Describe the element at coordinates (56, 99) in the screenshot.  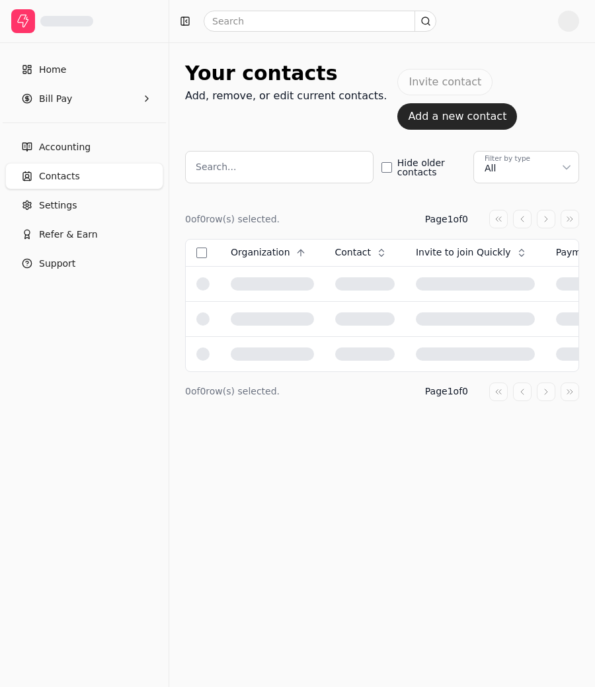
I see `span: Bill Pay` at that location.